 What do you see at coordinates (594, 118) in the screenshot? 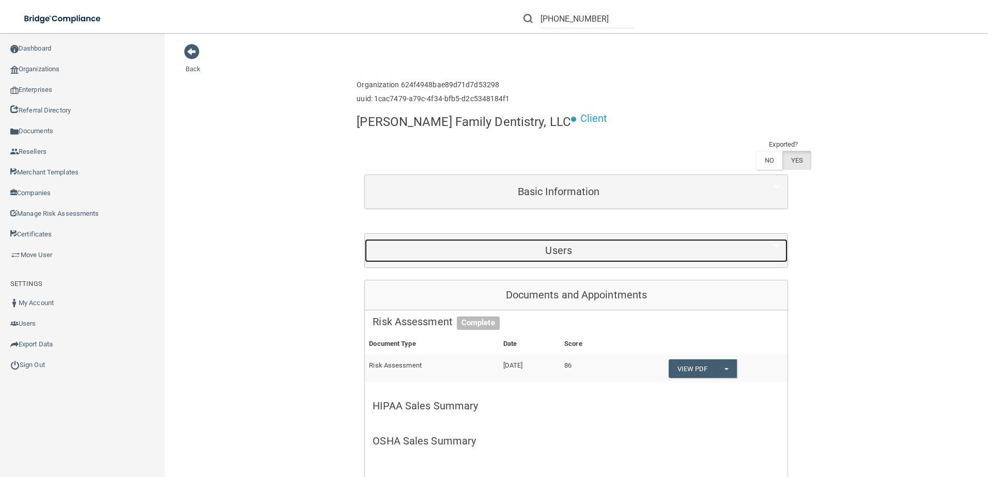
I see `p: Client` at bounding box center [594, 118].